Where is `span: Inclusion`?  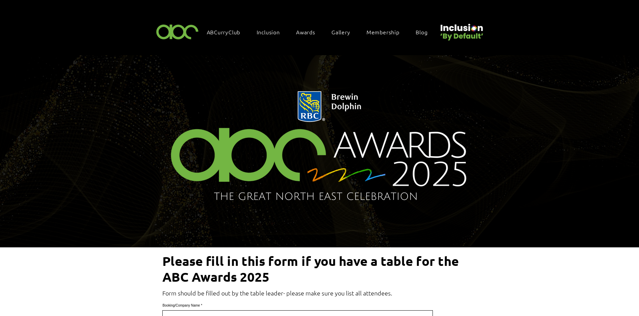
span: Inclusion is located at coordinates (268, 32).